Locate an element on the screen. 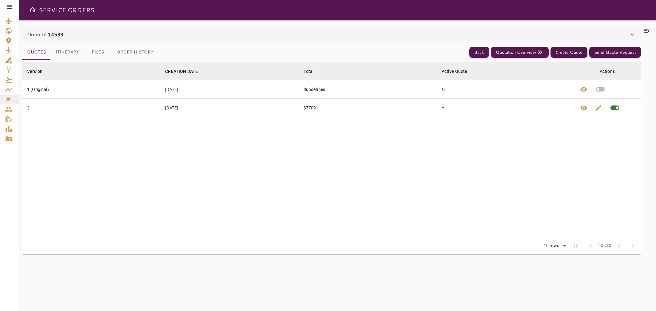  span: Previous Page is located at coordinates (591, 246).